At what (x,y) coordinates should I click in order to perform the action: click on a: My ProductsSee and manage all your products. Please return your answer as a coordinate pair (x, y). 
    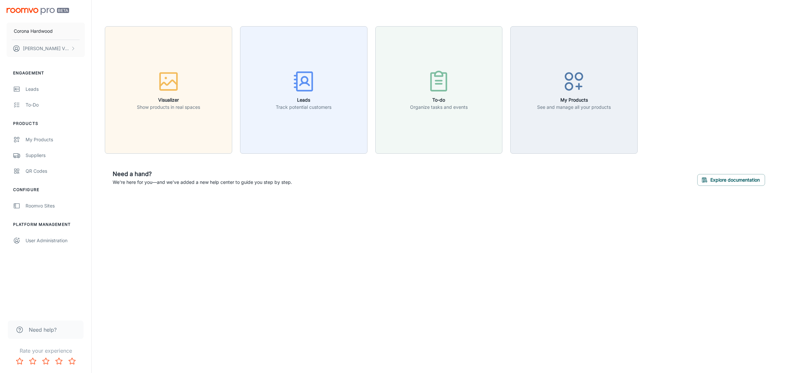
    Looking at the image, I should click on (574, 89).